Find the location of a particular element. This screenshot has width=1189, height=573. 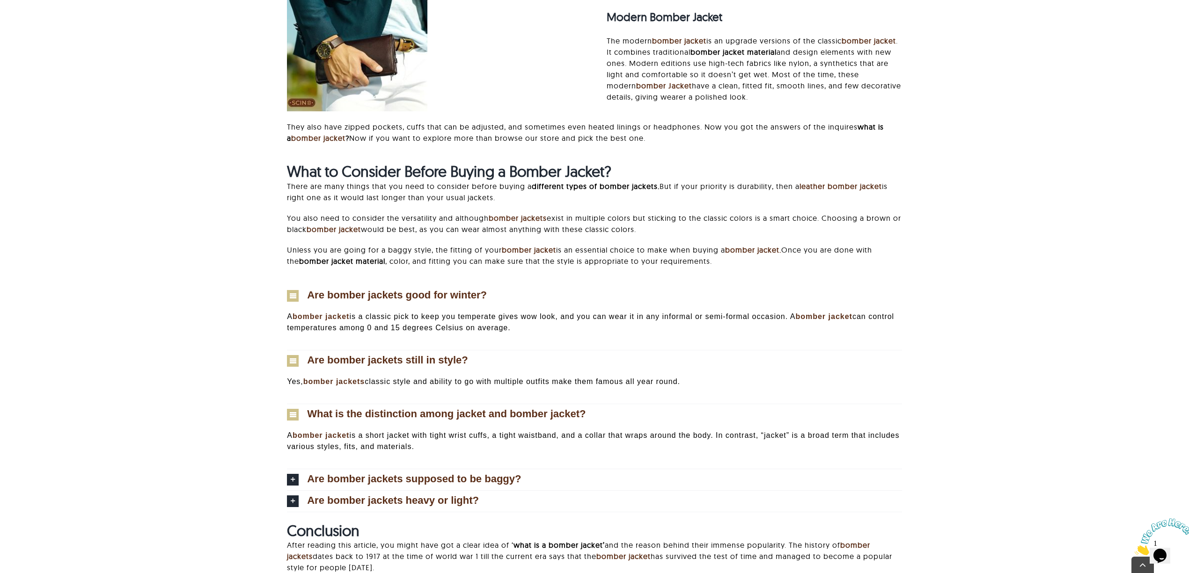

span: What is the distinction among jacket and bomber jacket? is located at coordinates (446, 414).